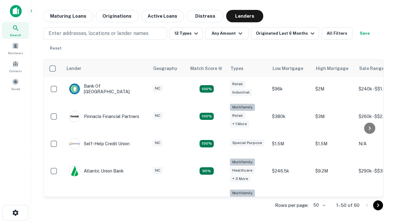 This screenshot has width=396, height=223. Describe the element at coordinates (242, 170) in the screenshot. I see `div: Healthcare` at that location.